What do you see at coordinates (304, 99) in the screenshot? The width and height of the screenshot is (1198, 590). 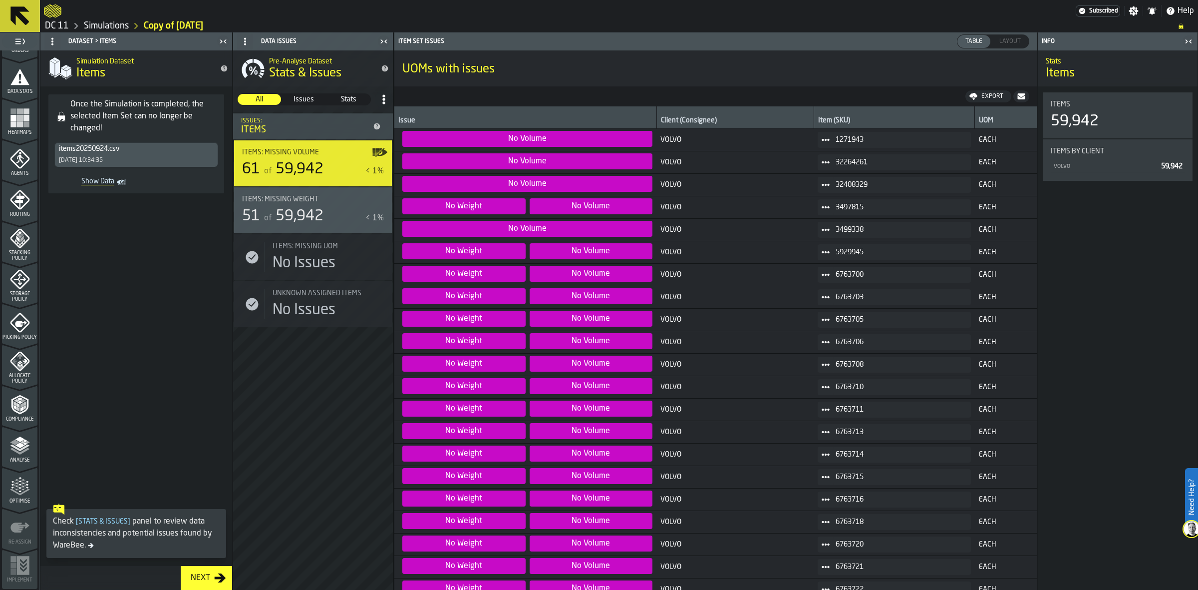 I see `label: button-switch-multi-Issues` at bounding box center [304, 99].